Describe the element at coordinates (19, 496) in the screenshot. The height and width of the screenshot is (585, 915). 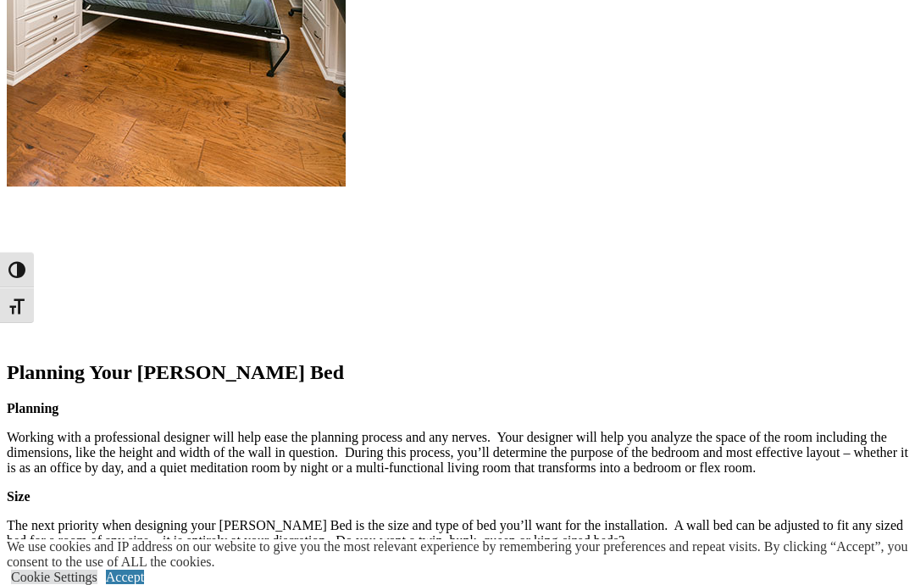
I see `strong: Size` at that location.